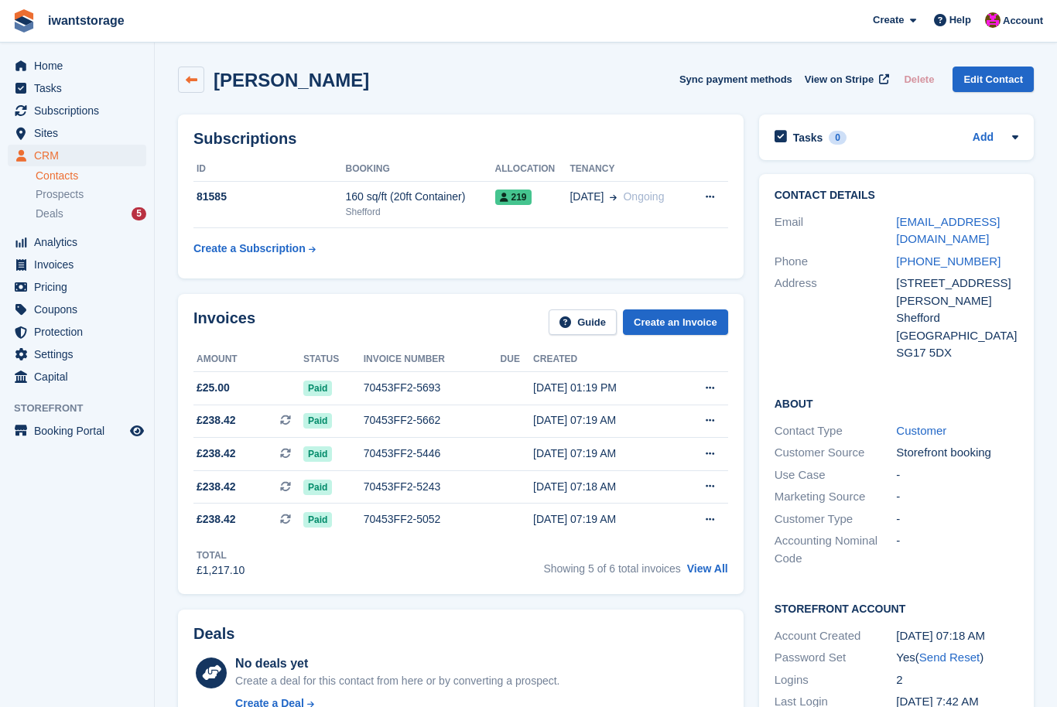 The image size is (1057, 707). What do you see at coordinates (432, 420) in the screenshot?
I see `div: 70453FF2-5662` at bounding box center [432, 420].